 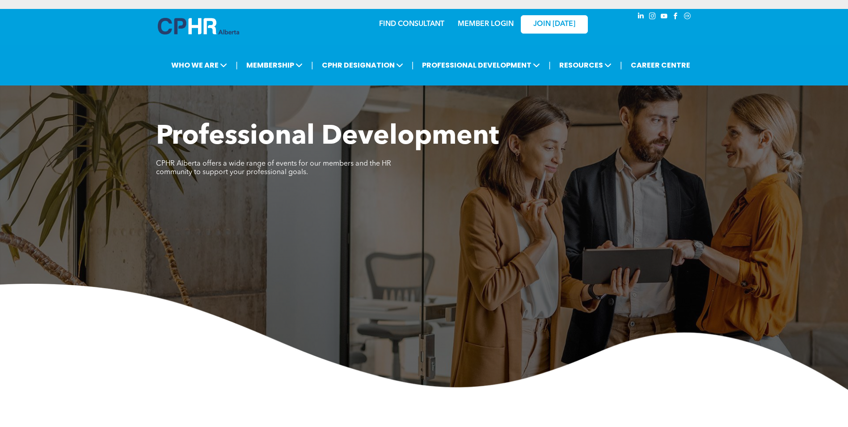 I want to click on a: facebook, so click(x=676, y=17).